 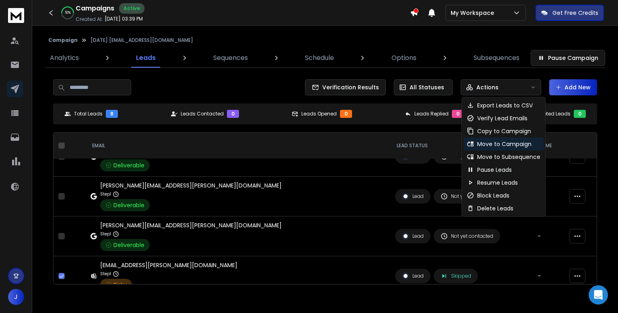 I want to click on p: Created At:, so click(x=89, y=19).